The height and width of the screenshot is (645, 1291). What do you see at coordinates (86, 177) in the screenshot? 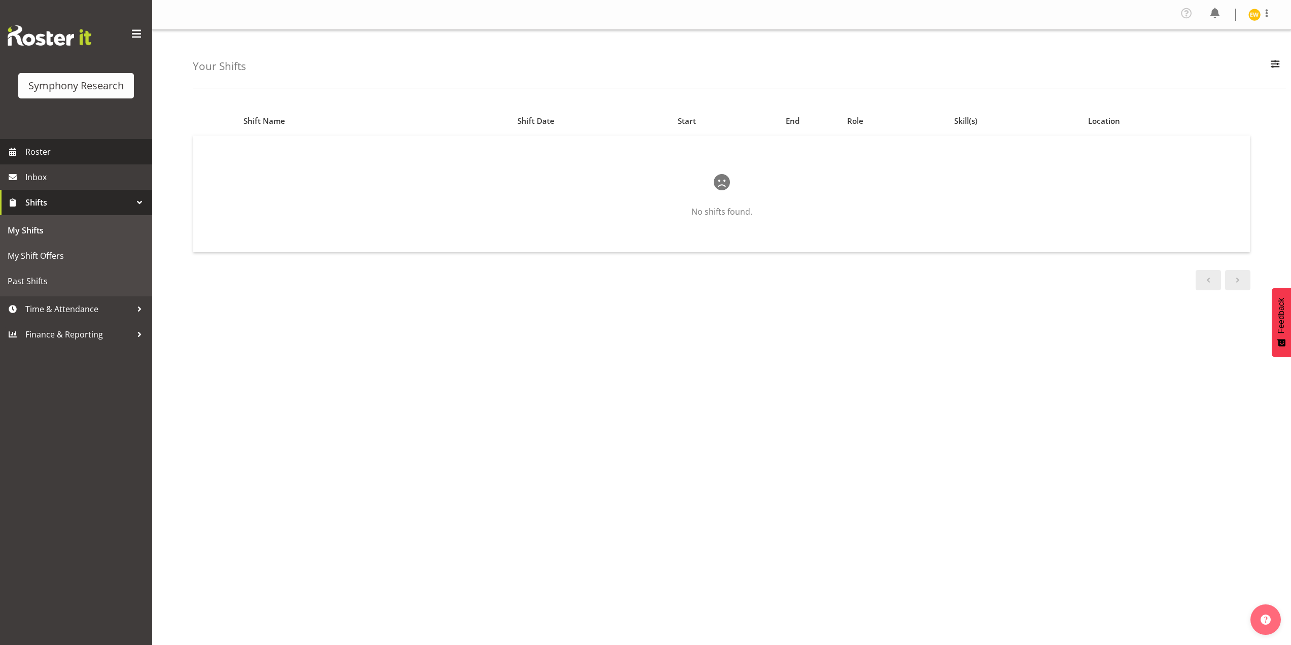
I see `span: Inbox` at bounding box center [86, 177].